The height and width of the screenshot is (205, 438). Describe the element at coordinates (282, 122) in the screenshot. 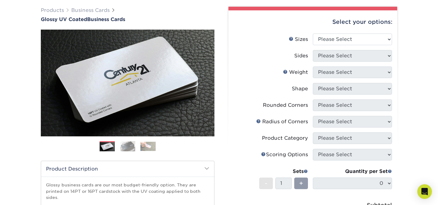

I see `div: Radius of Corners` at that location.